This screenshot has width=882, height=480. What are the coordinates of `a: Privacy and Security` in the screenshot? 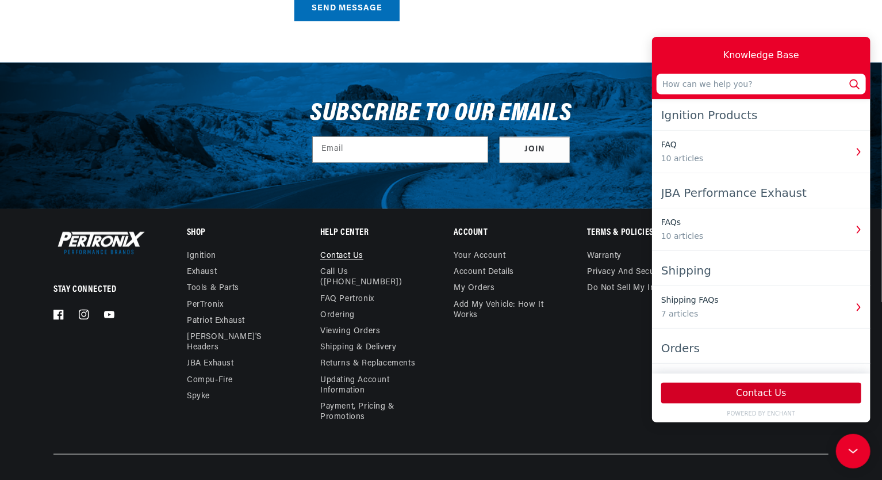 It's located at (627, 272).